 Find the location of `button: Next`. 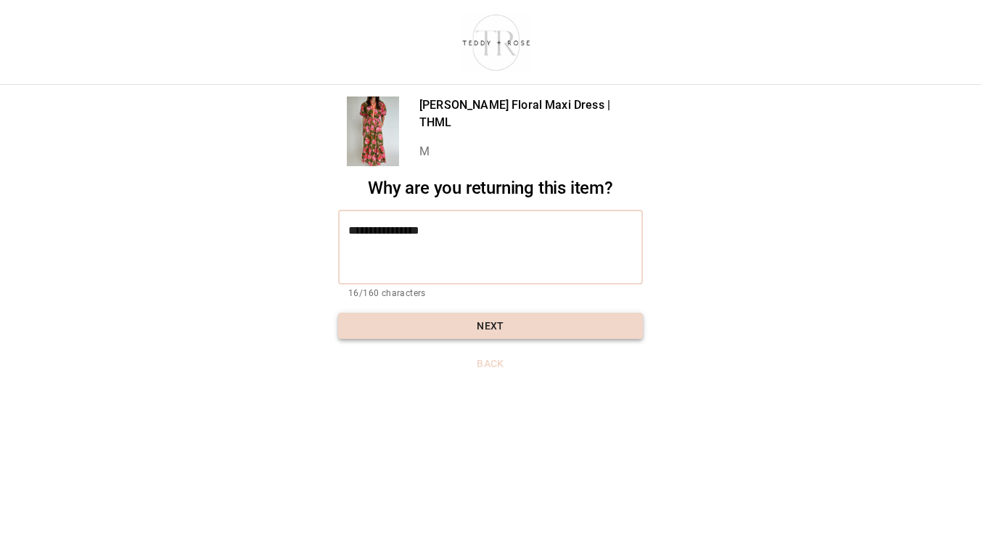

button: Next is located at coordinates (491, 326).